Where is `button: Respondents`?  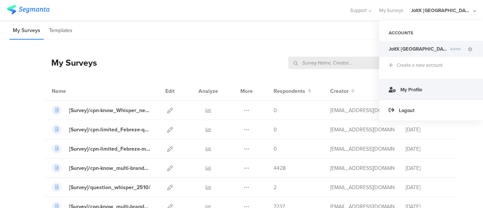 button: Respondents is located at coordinates (293, 91).